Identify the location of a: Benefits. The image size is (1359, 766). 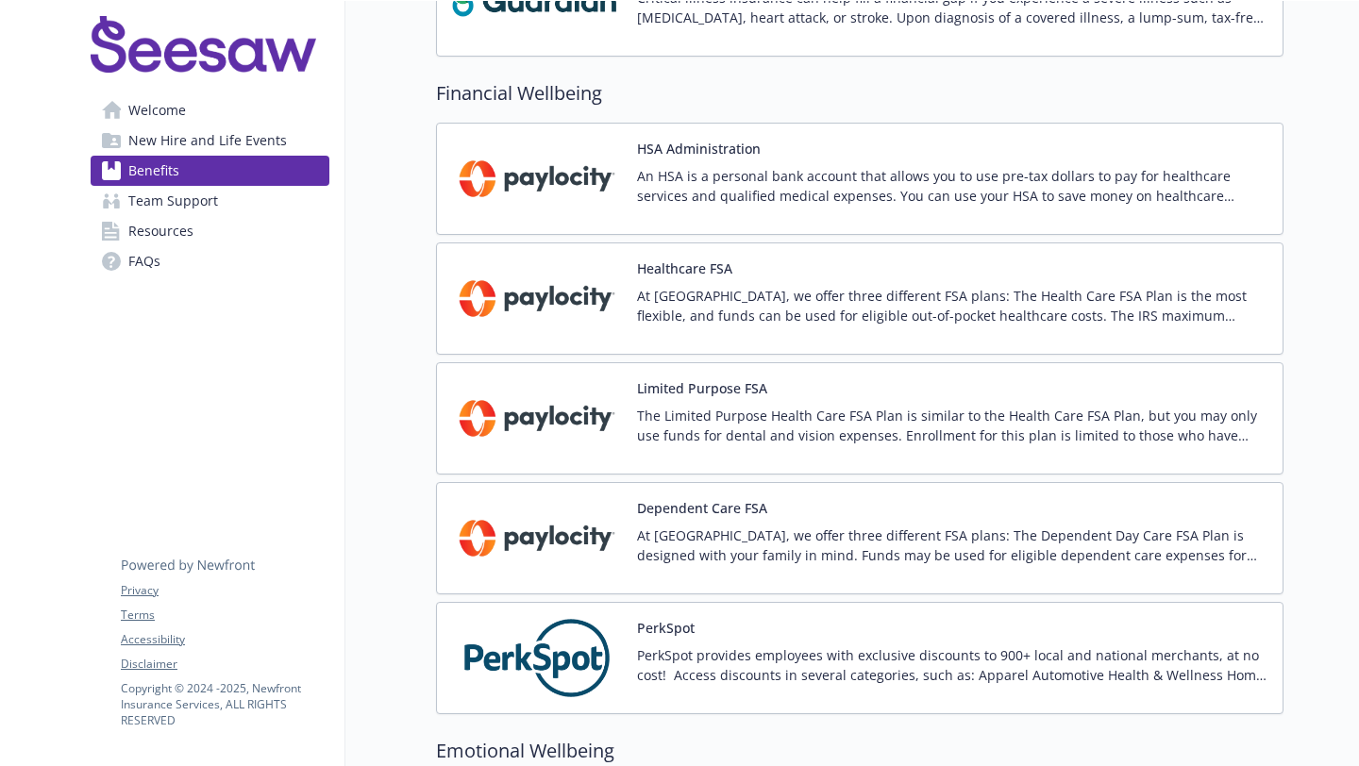
(210, 171).